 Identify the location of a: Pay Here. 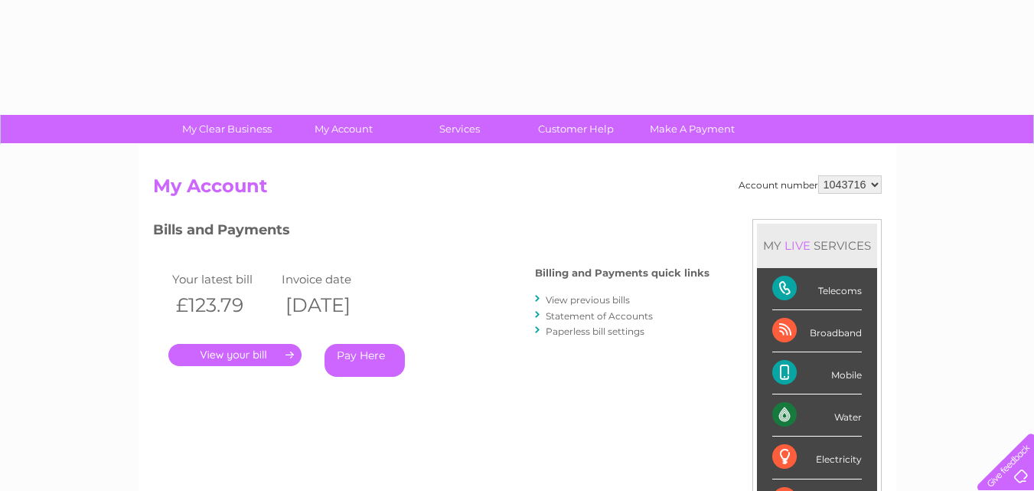
(364, 360).